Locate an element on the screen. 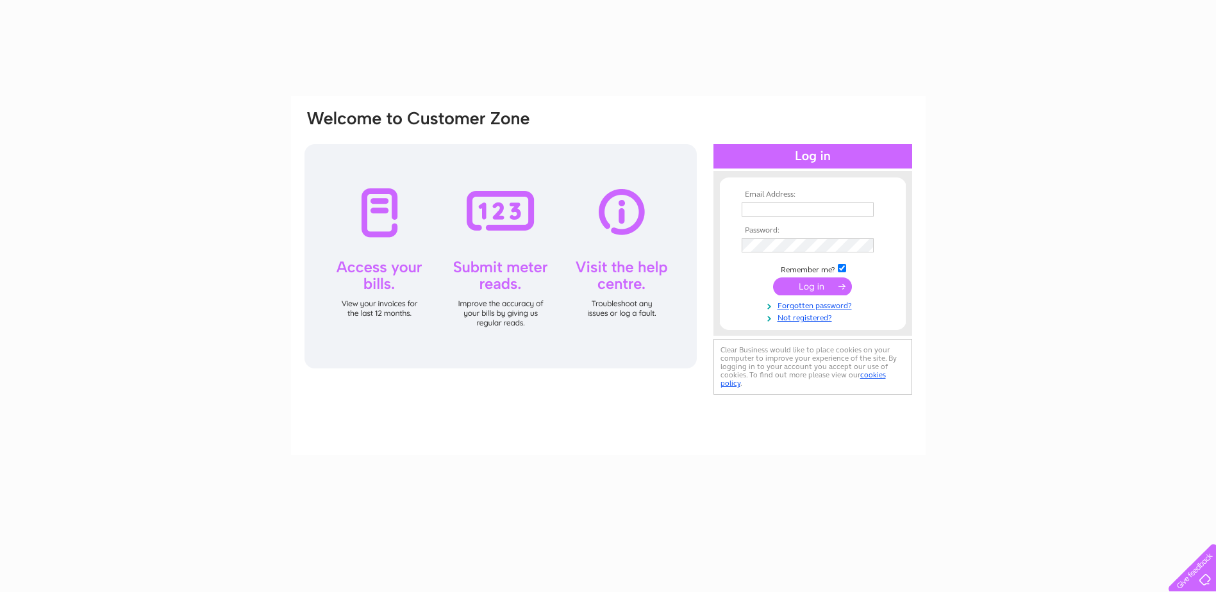  input: Submit is located at coordinates (812, 286).